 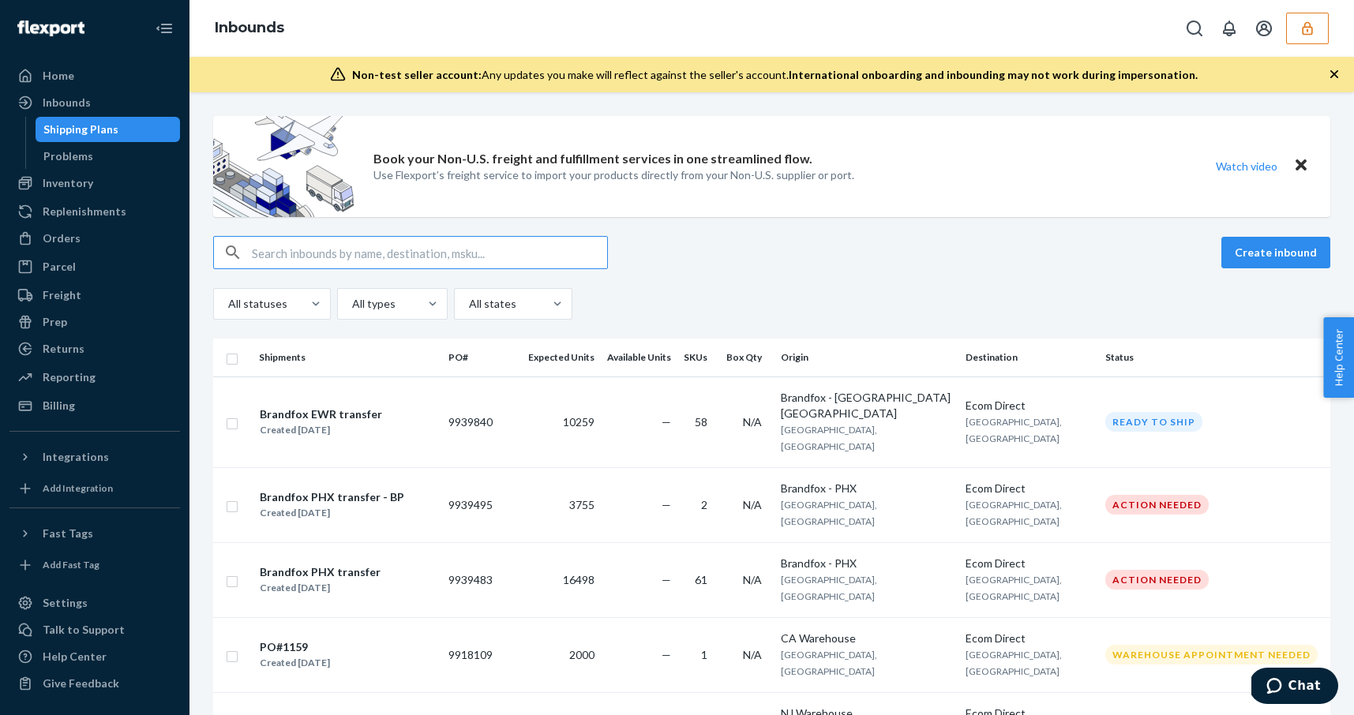 I want to click on button: Give Feedback, so click(x=95, y=684).